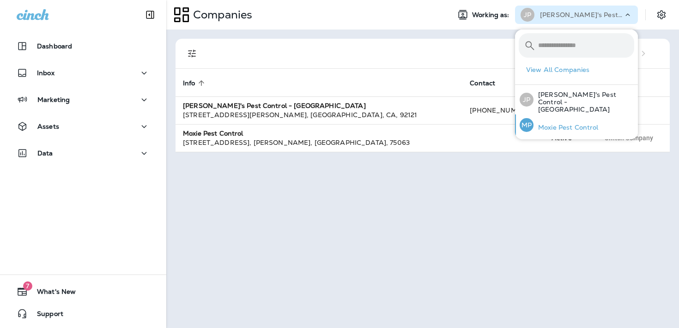 This screenshot has height=328, width=679. What do you see at coordinates (48, 127) in the screenshot?
I see `p: Assets` at bounding box center [48, 127].